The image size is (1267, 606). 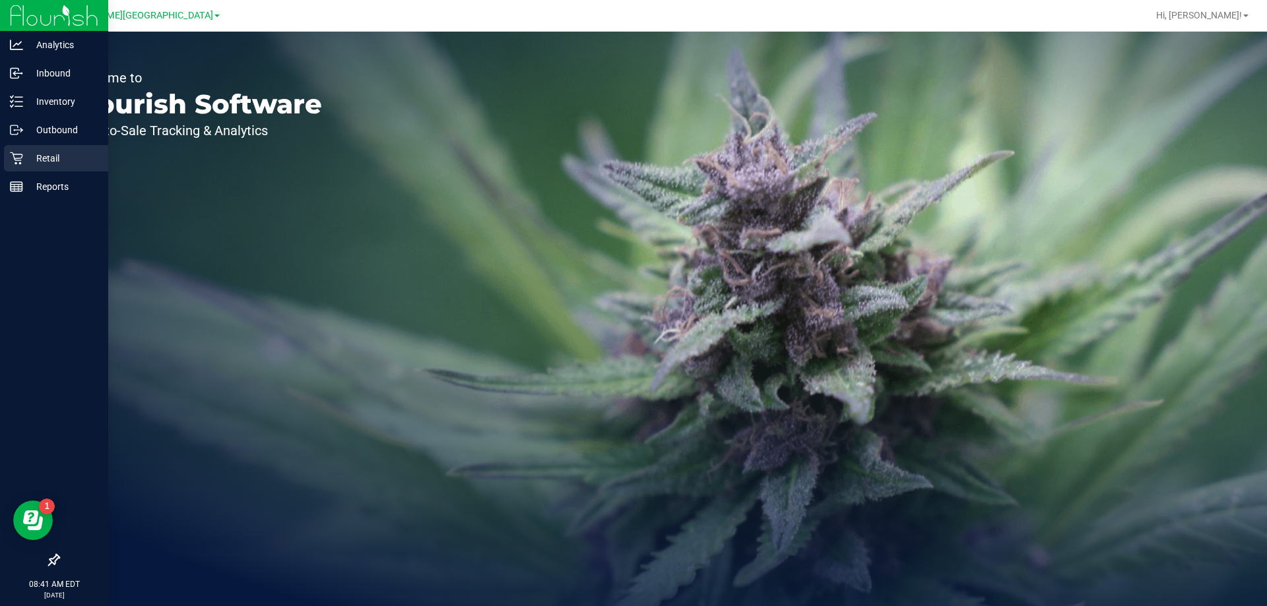 What do you see at coordinates (16, 102) in the screenshot?
I see `inline-svg: Inventory` at bounding box center [16, 102].